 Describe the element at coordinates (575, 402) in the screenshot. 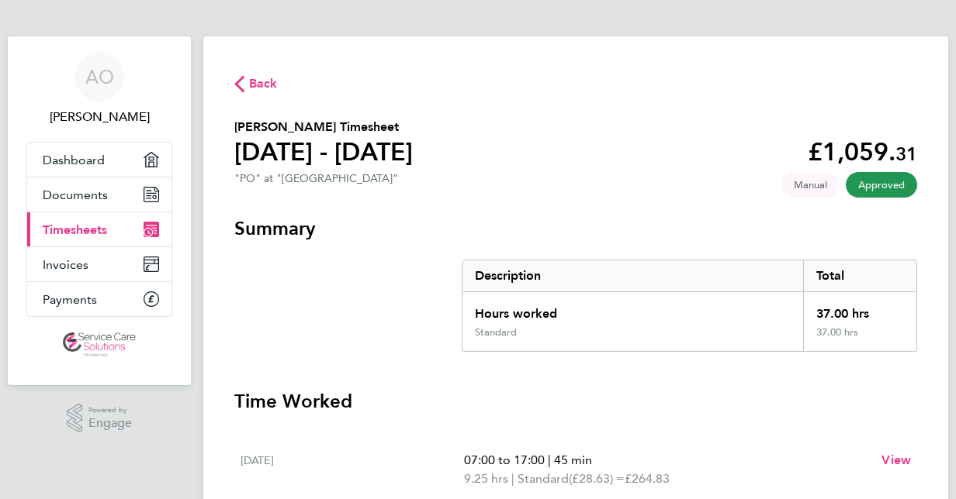

I see `h3: Time Worked` at that location.